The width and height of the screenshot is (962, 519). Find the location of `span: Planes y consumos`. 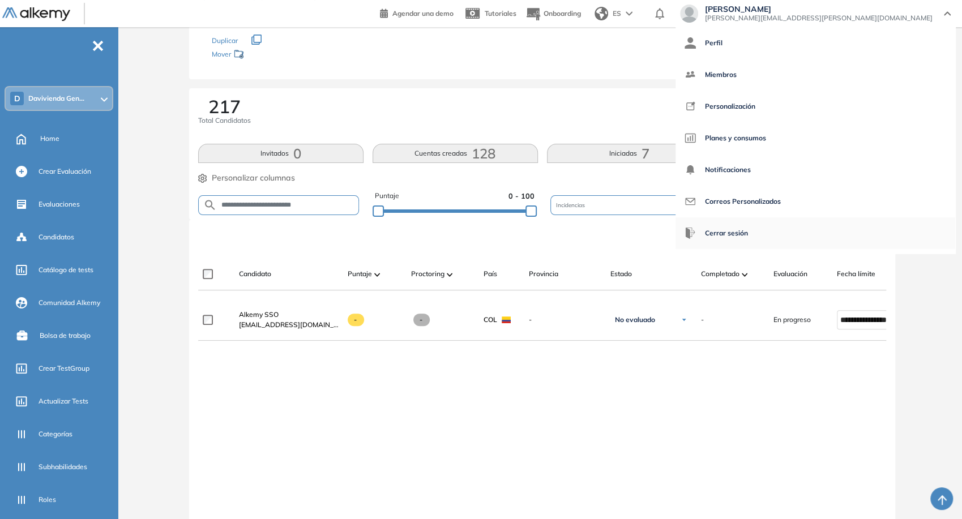

span: Planes y consumos is located at coordinates (735, 138).